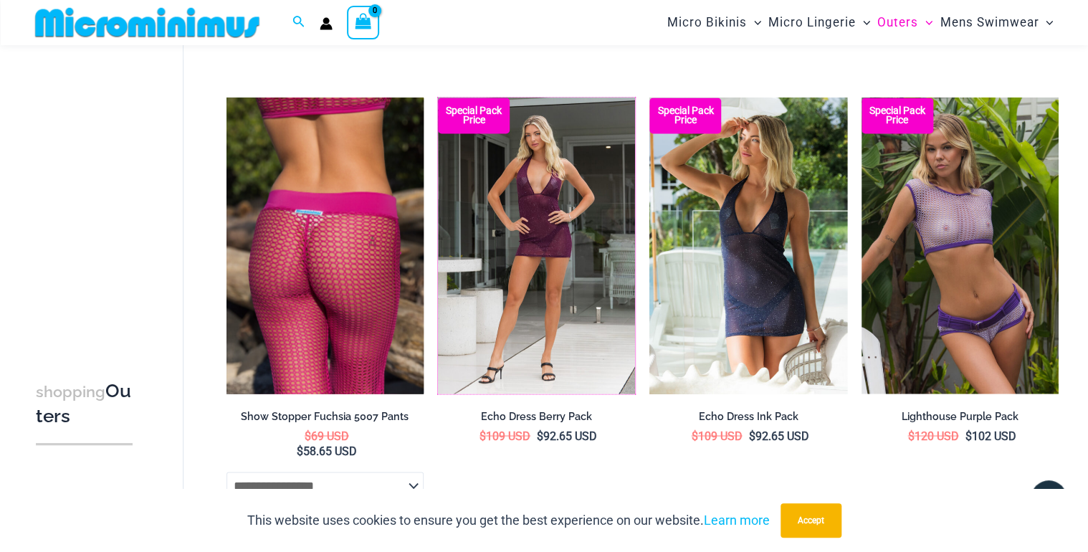 This screenshot has width=1088, height=552. Describe the element at coordinates (860, 22) in the screenshot. I see `nav: Site Navigation` at that location.